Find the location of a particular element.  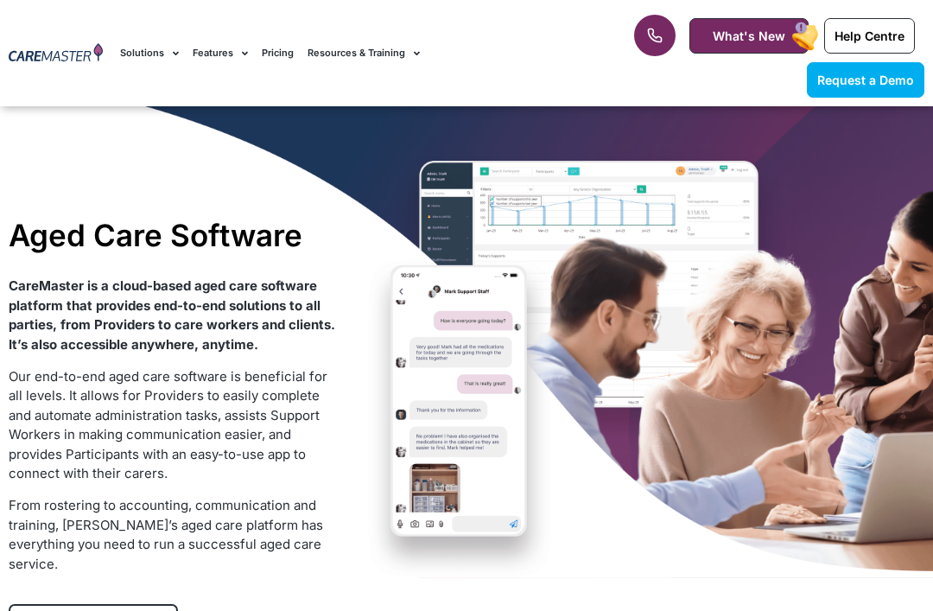

a: Solutions is located at coordinates (149, 53).